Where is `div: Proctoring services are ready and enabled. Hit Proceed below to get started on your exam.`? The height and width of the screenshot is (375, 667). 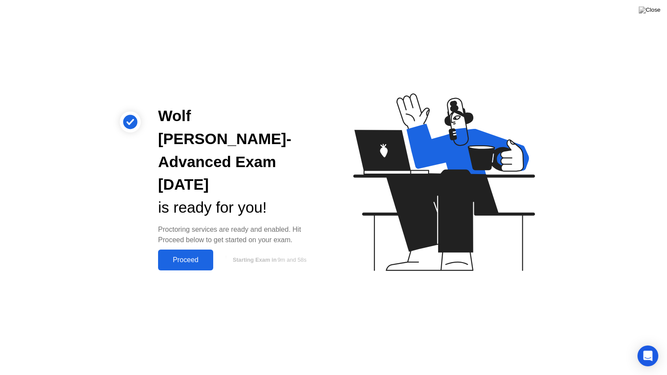 div: Proctoring services are ready and enabled. Hit Proceed below to get started on your exam. is located at coordinates (239, 235).